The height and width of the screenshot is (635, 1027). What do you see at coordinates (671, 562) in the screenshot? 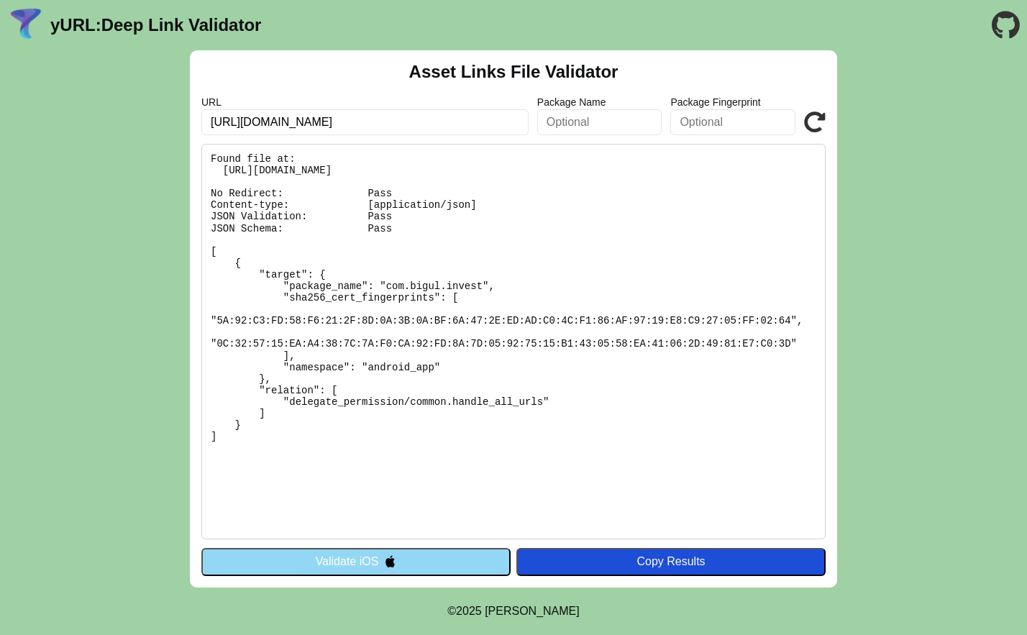
I see `button: Copy Results` at bounding box center [671, 562].